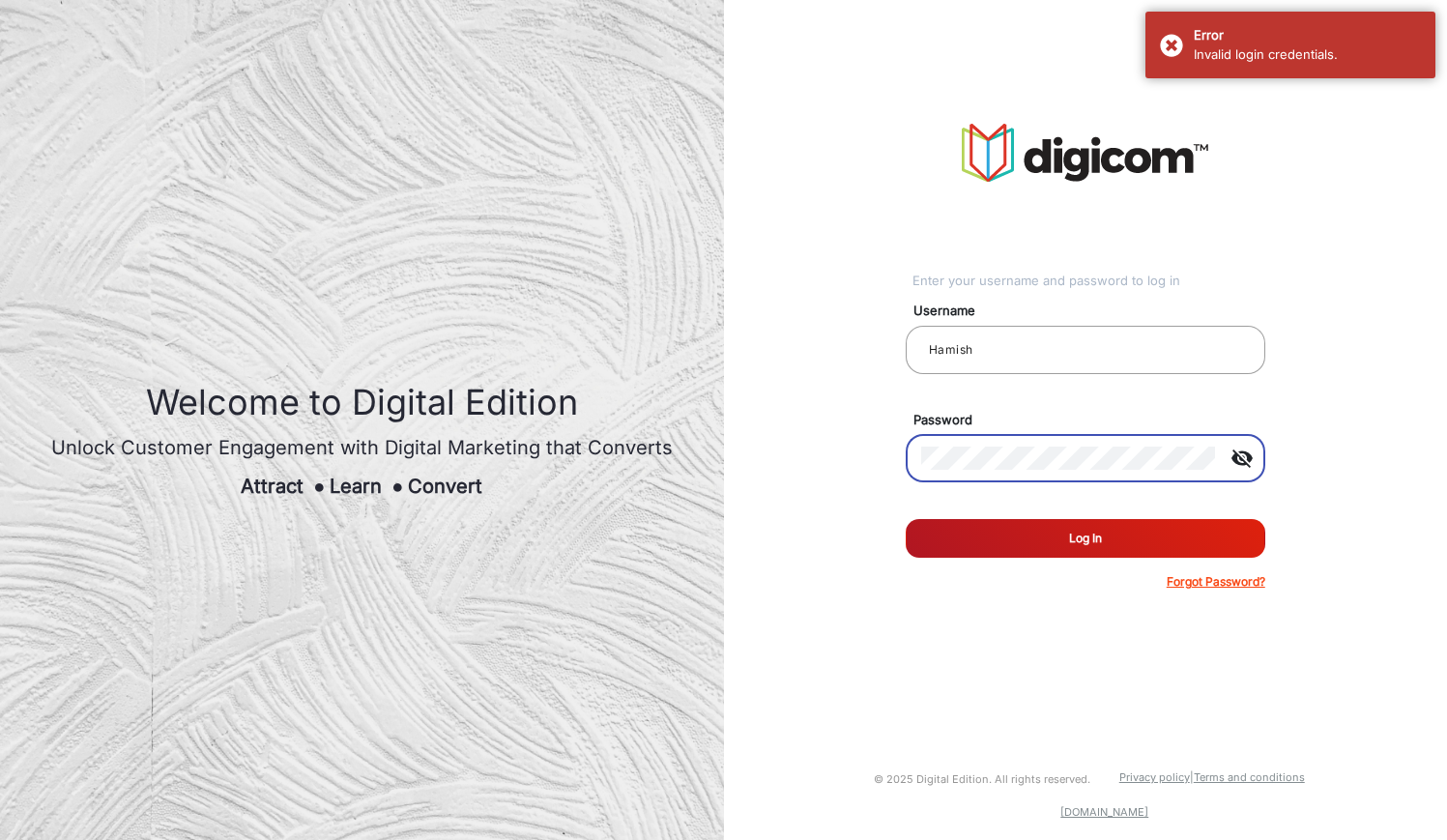  I want to click on button: Log In, so click(1085, 539).